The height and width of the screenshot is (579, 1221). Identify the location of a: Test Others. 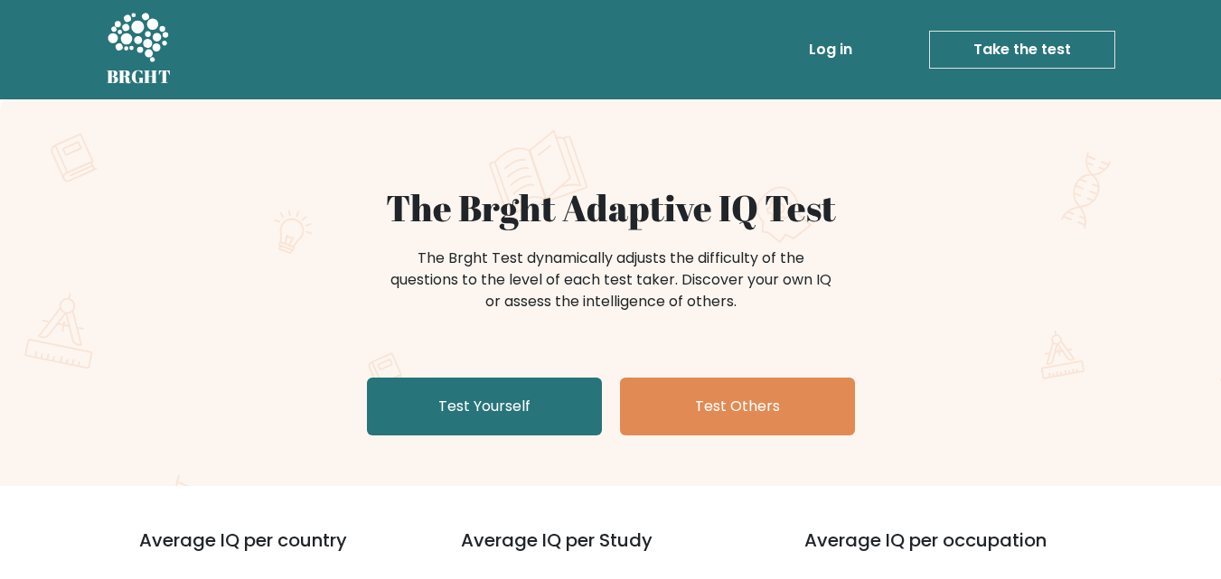
(737, 407).